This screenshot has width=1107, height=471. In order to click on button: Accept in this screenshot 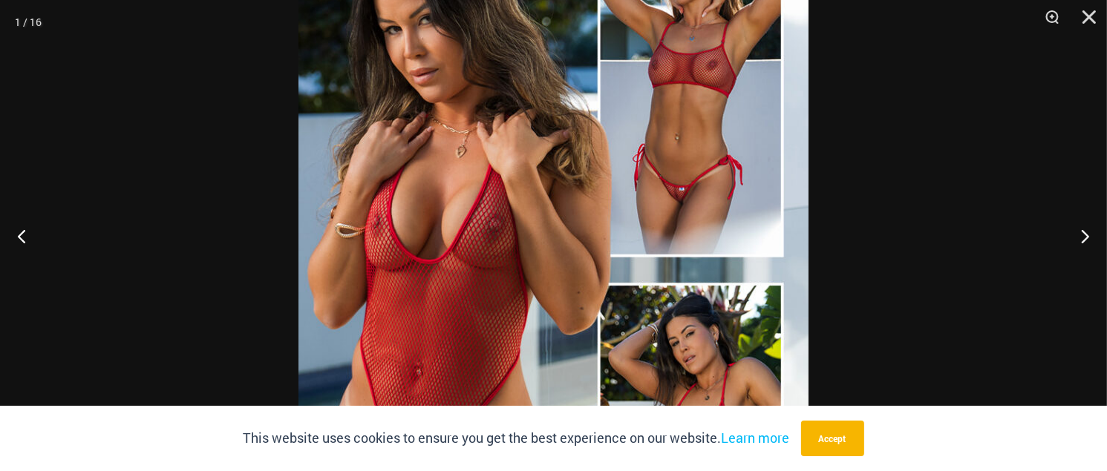, I will do `click(832, 439)`.